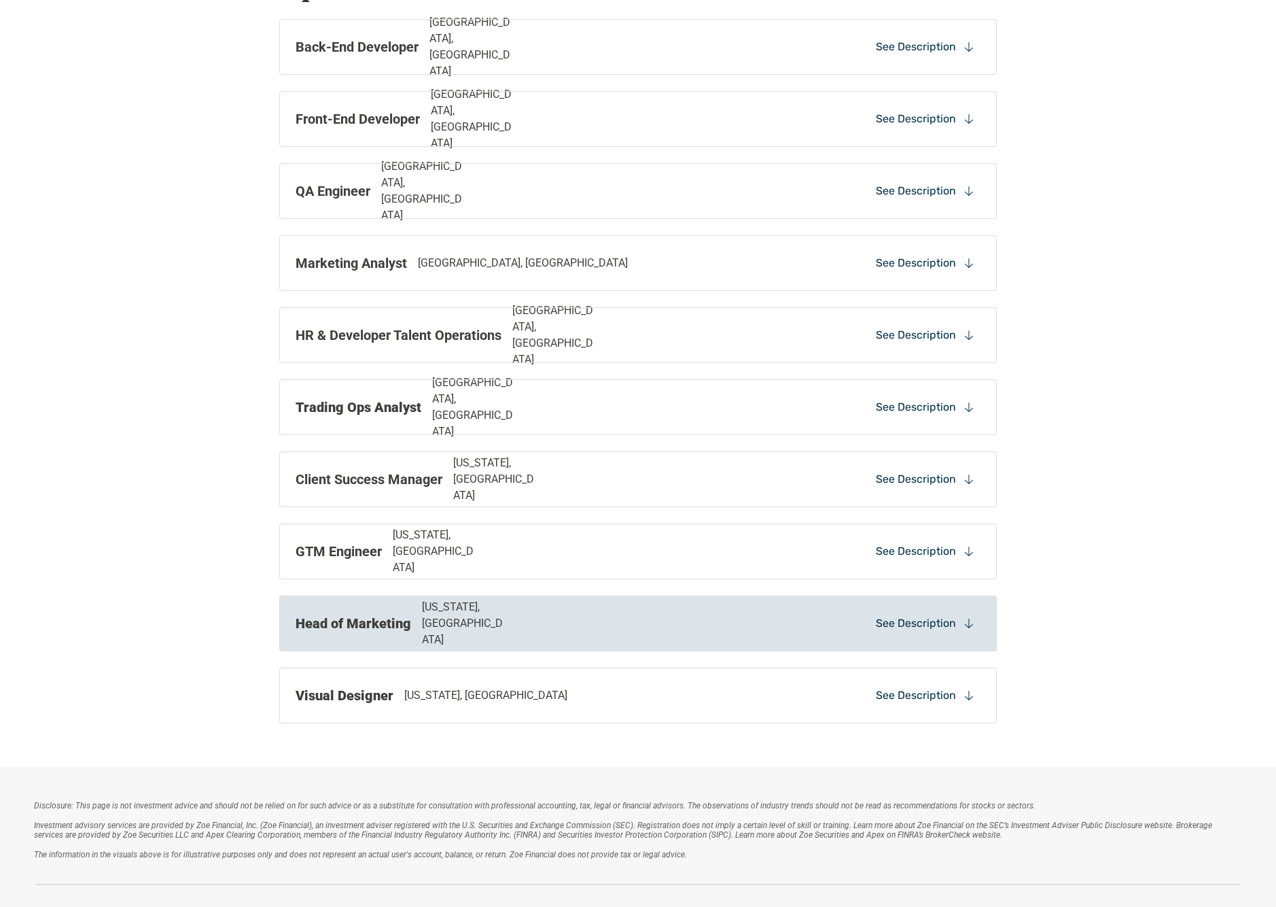 The image size is (1276, 907). Describe the element at coordinates (333, 191) in the screenshot. I see `p: QA Engineer` at that location.